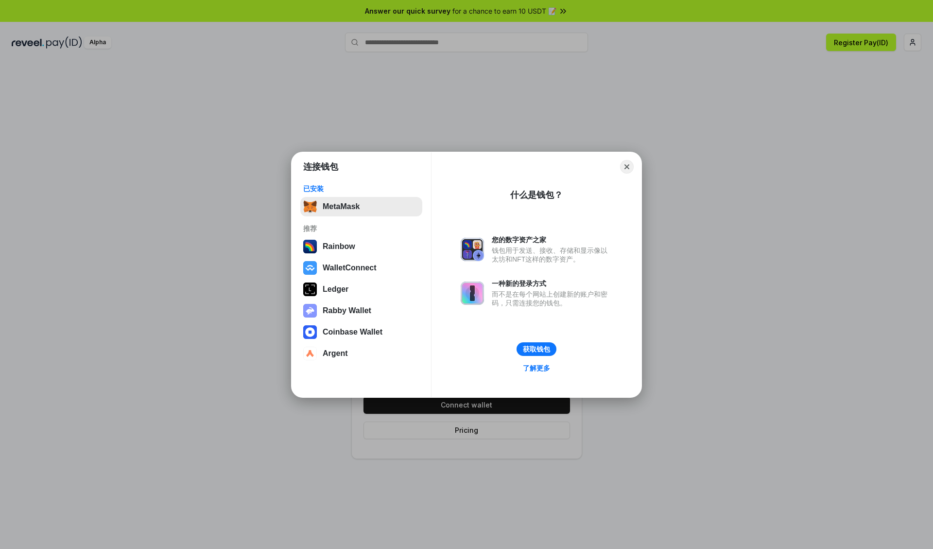 This screenshot has width=933, height=549. What do you see at coordinates (361, 289) in the screenshot?
I see `button: Ledger` at bounding box center [361, 289].